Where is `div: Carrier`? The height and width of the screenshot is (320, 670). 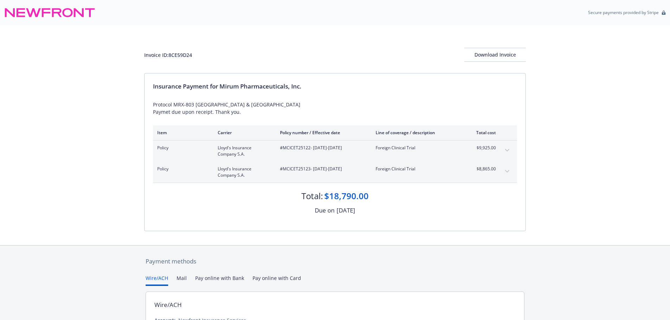 div: Carrier is located at coordinates (243, 133).